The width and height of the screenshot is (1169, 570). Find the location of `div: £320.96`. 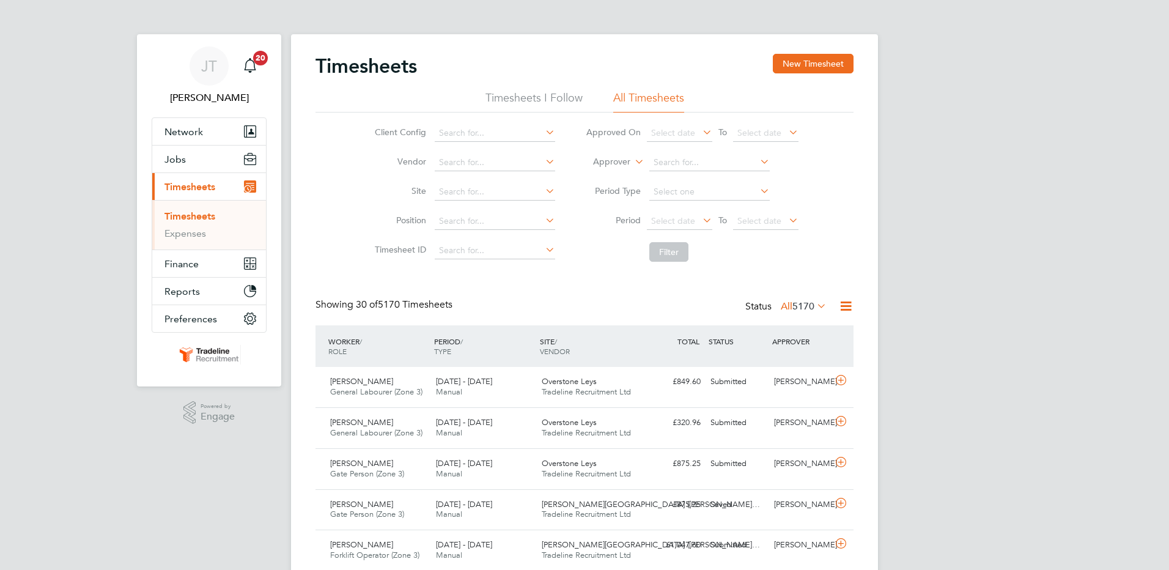

div: £320.96 is located at coordinates (673, 422).